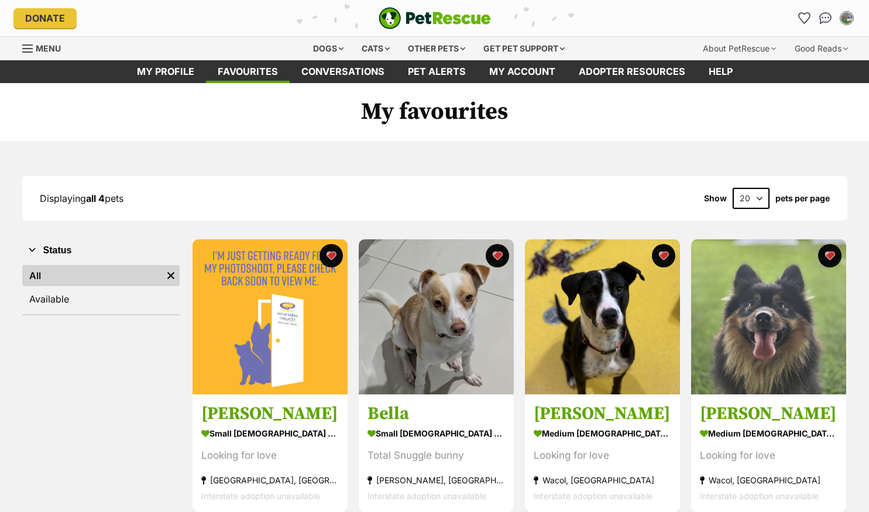  Describe the element at coordinates (376, 49) in the screenshot. I see `div: Cats` at that location.